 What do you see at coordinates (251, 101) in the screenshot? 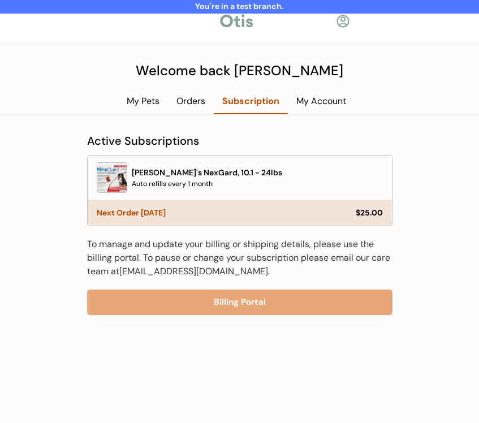
I see `div: Subscription` at bounding box center [251, 101].